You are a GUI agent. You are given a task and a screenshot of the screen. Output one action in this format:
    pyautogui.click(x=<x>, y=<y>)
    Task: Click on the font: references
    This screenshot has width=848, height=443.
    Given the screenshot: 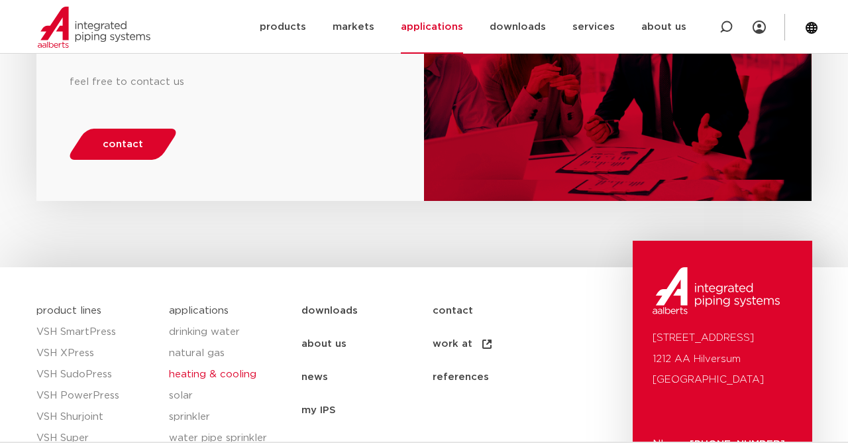 What is the action you would take?
    pyautogui.click(x=460, y=376)
    